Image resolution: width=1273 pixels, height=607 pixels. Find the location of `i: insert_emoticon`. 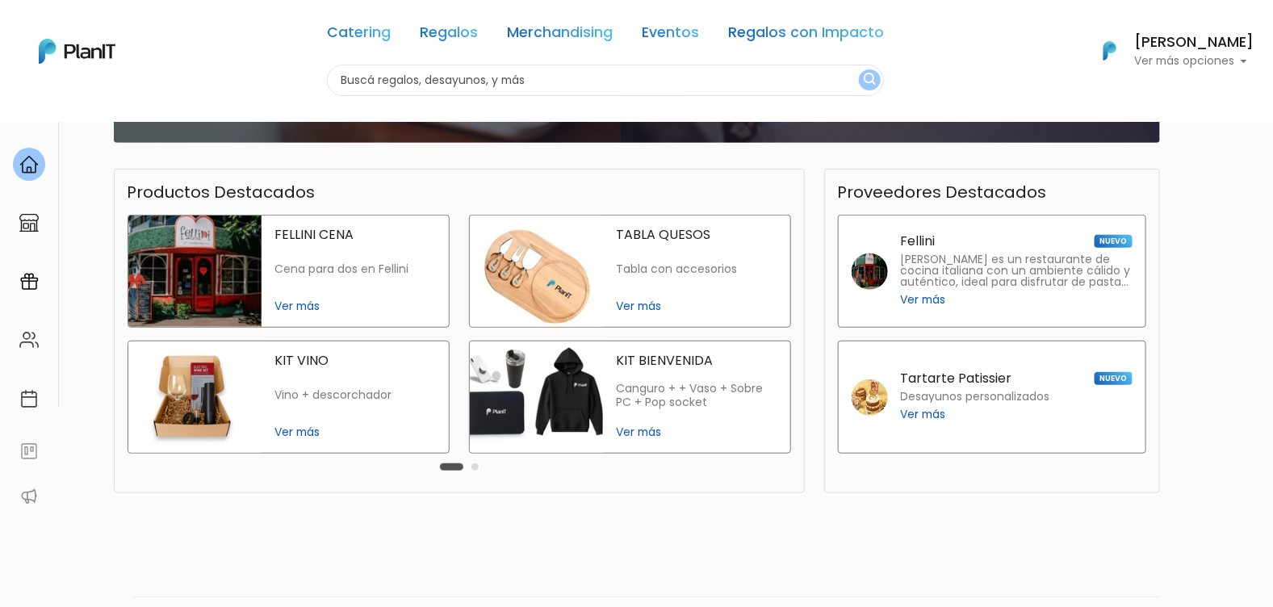

i: insert_emoticon is located at coordinates (260, 252).